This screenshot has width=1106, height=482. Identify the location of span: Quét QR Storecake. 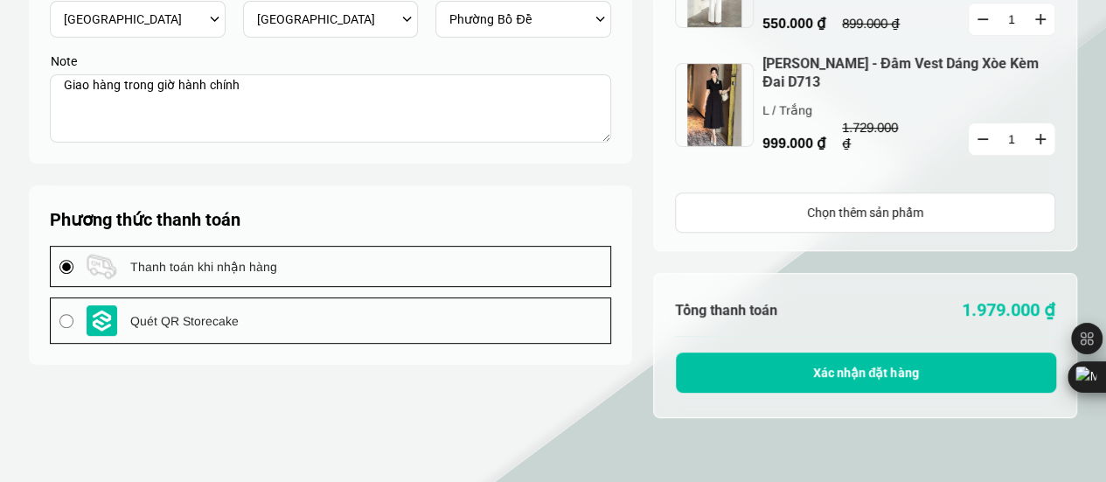
(184, 321).